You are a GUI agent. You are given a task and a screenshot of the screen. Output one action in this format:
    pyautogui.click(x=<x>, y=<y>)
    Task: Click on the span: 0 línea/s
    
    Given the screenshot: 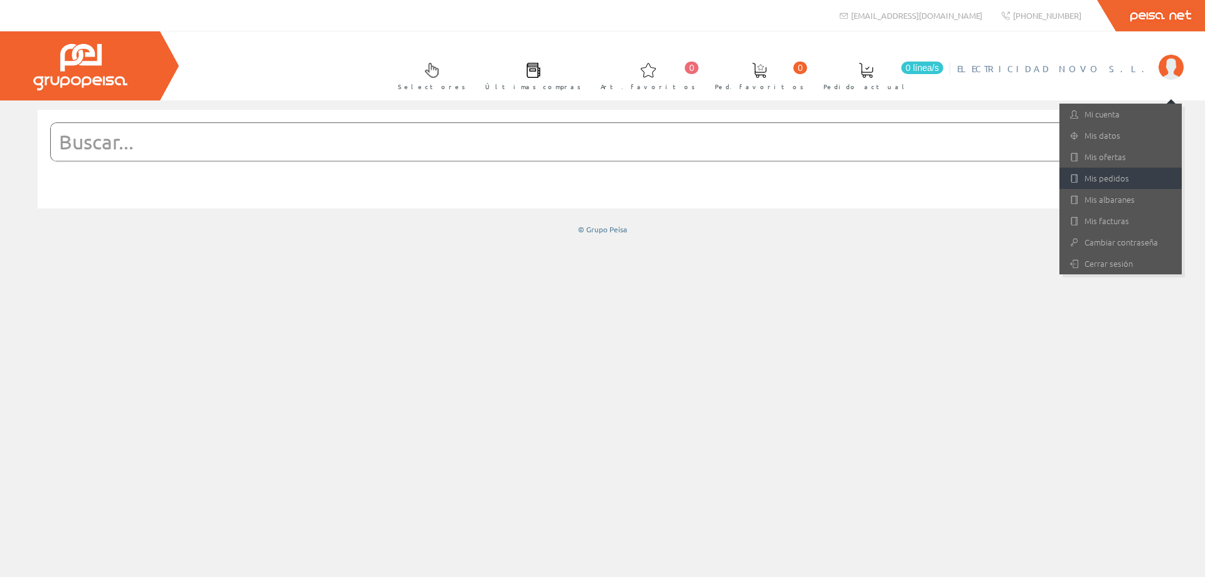 What is the action you would take?
    pyautogui.click(x=922, y=68)
    